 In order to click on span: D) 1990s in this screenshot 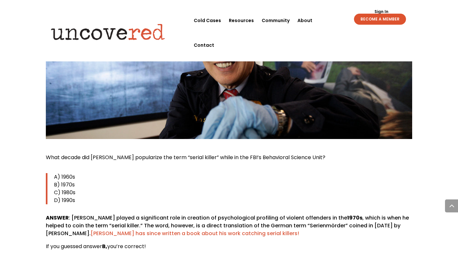, I will do `click(64, 200)`.